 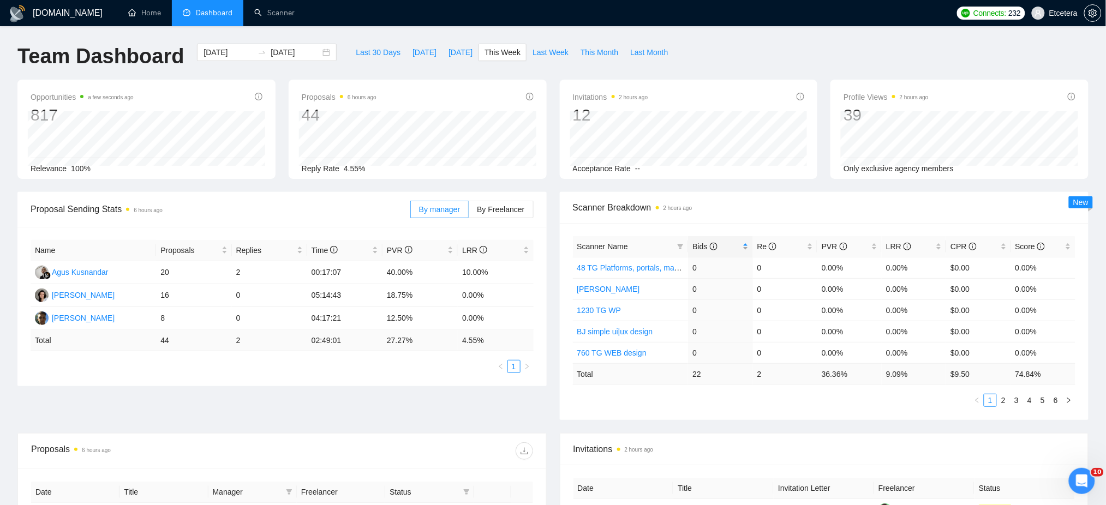 What do you see at coordinates (345, 340) in the screenshot?
I see `td: 02:49:01` at bounding box center [345, 340].